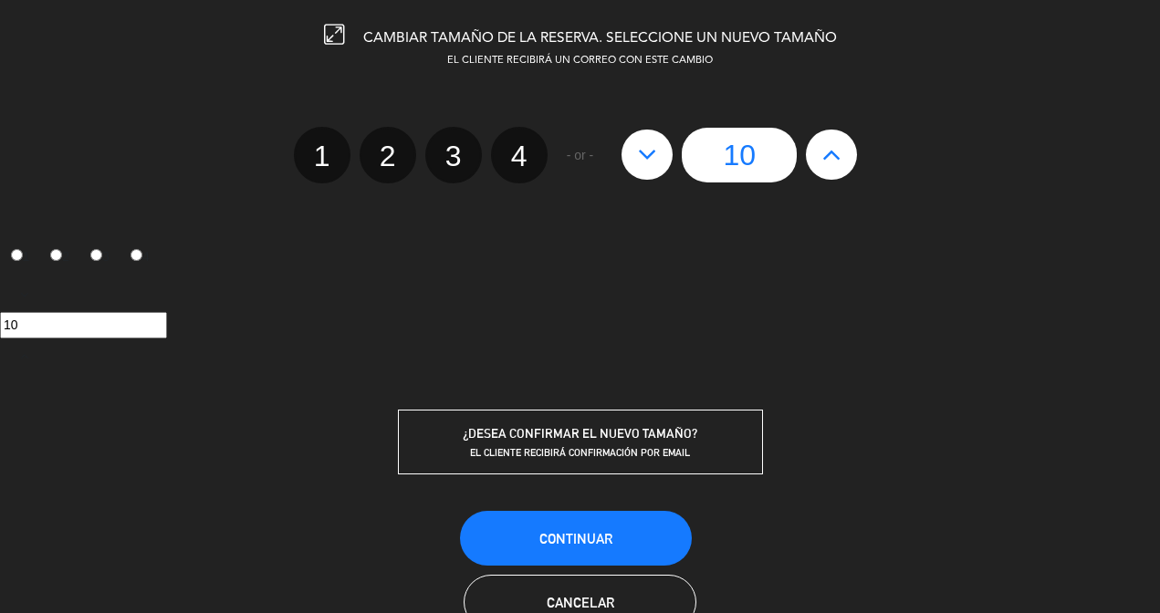  What do you see at coordinates (580, 453) in the screenshot?
I see `span: EL CLIENTE RECIBIRÁ CONFIRMACIÓN POR EMAIL` at bounding box center [580, 453].